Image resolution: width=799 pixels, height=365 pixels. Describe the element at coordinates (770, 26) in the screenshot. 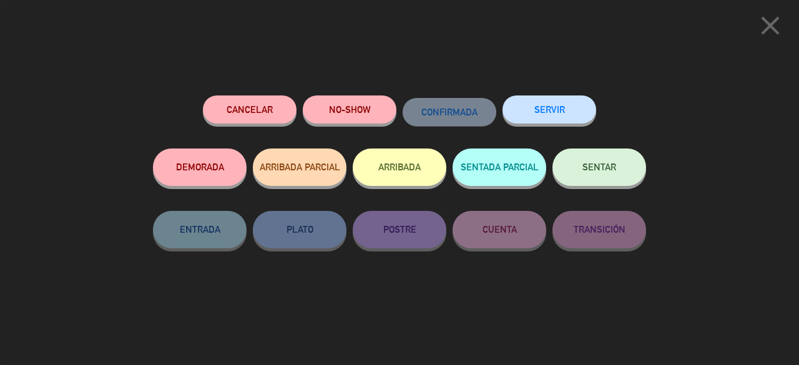

I see `i: close` at that location.